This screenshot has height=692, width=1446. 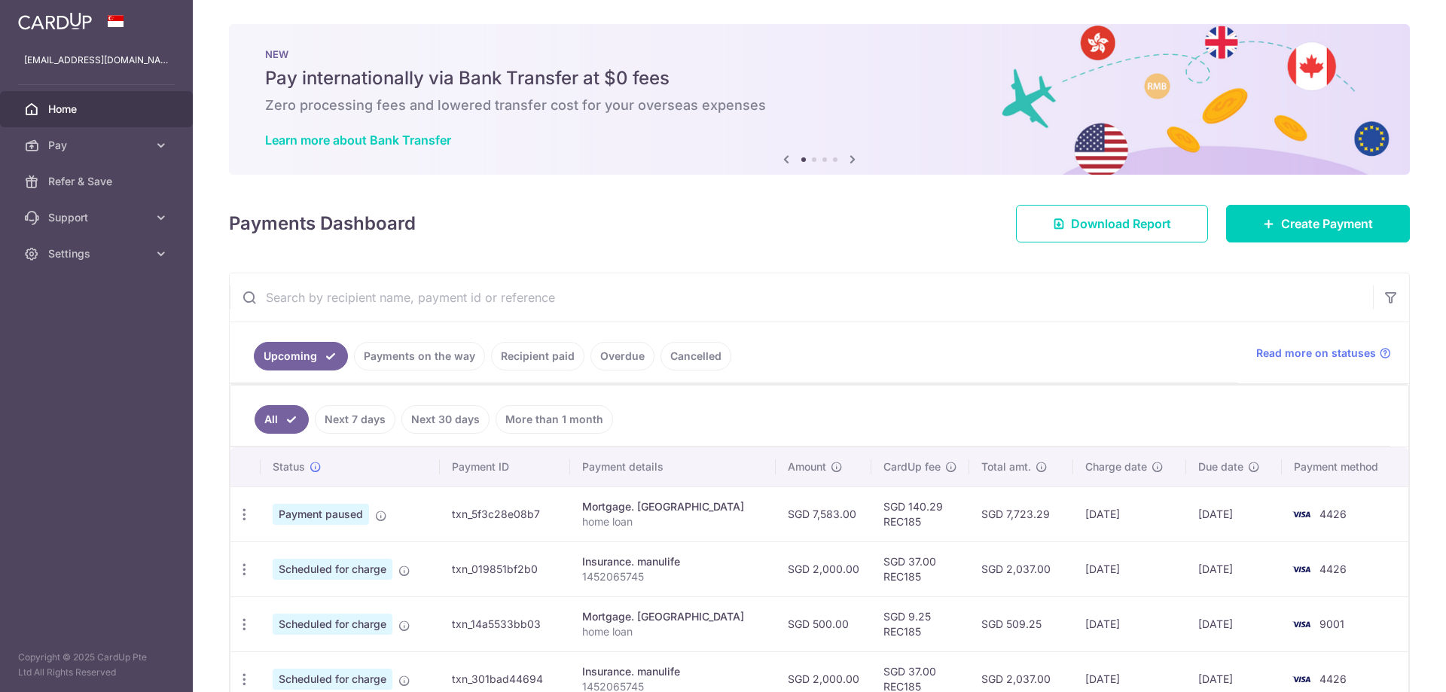 What do you see at coordinates (920, 569) in the screenshot?
I see `td: SGD 37.00 REC185` at bounding box center [920, 569].